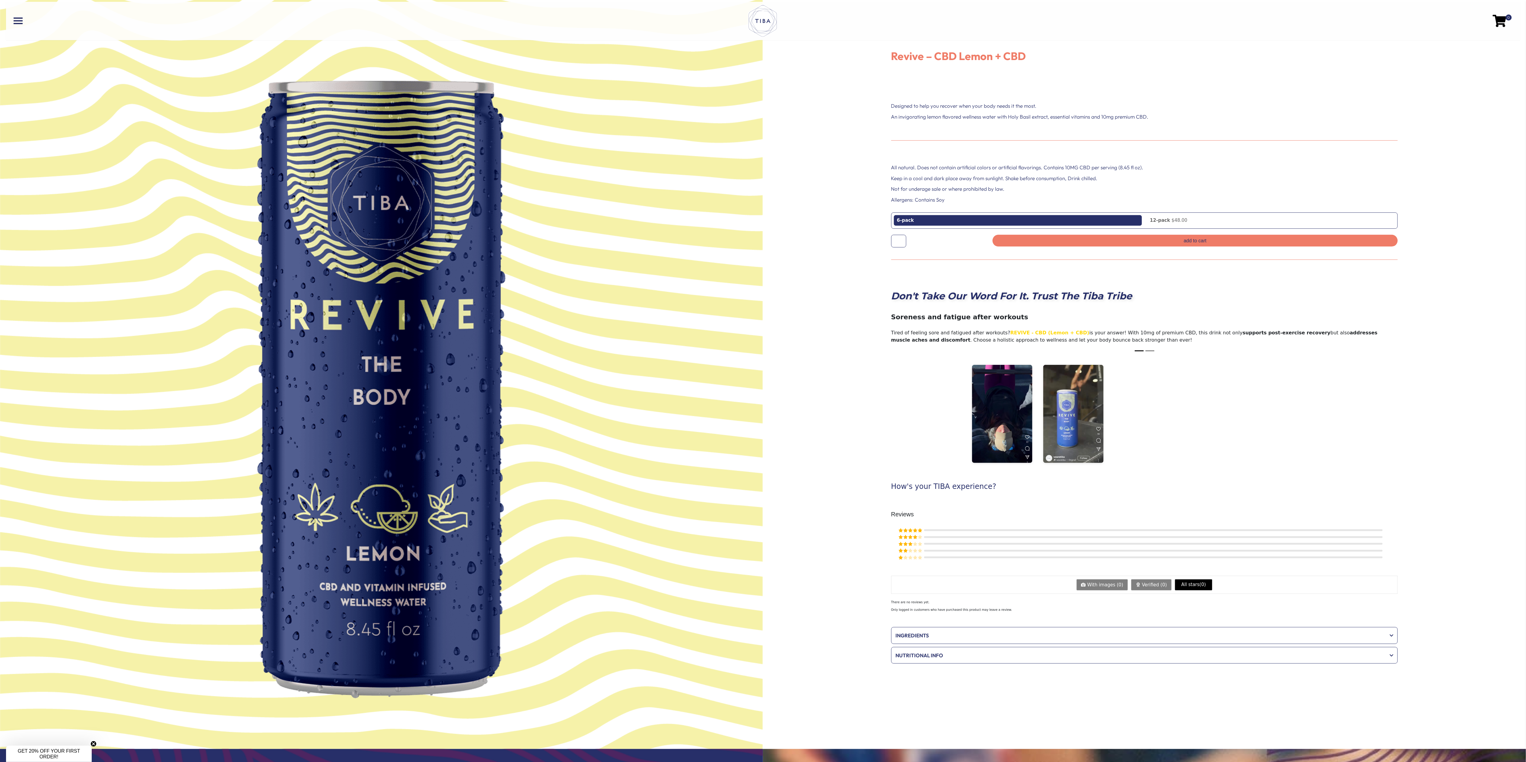 The image size is (1526, 762). Describe the element at coordinates (1018, 220) in the screenshot. I see `a: 6-pack` at that location.